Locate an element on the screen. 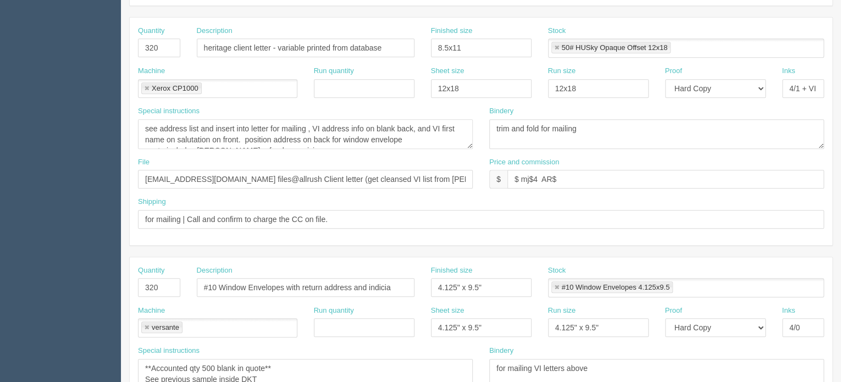 The width and height of the screenshot is (841, 382). textarea: see address list and insert into letter for mailing , position for window envelope quote includes... is located at coordinates (305, 134).